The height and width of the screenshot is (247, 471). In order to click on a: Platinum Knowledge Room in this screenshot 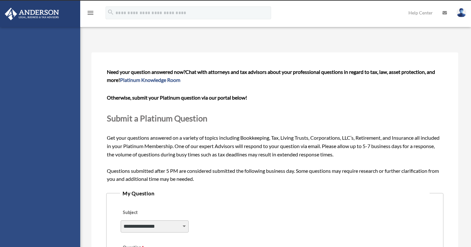, I will do `click(150, 80)`.